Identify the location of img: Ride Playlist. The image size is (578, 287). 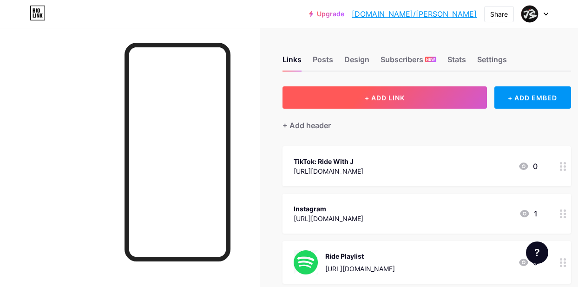
(306, 262).